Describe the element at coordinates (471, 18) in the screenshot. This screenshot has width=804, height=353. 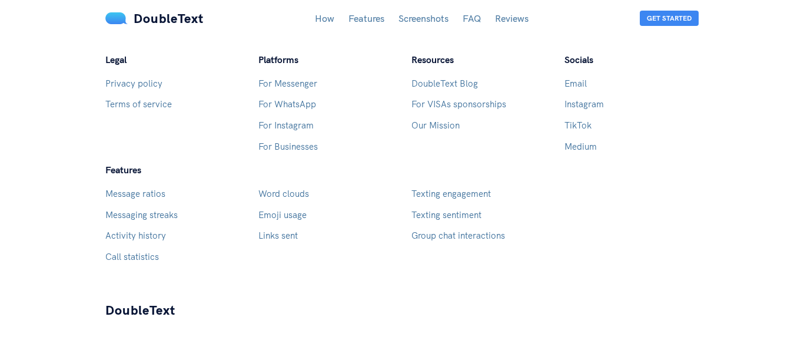
I see `a: FAQ` at that location.